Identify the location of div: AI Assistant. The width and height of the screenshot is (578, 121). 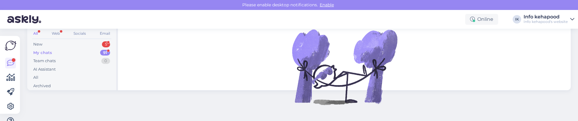
(44, 70).